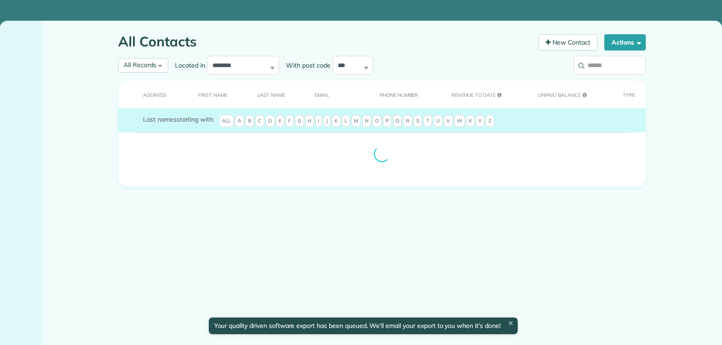 This screenshot has width=722, height=345. I want to click on th: Revenue to Date, so click(481, 94).